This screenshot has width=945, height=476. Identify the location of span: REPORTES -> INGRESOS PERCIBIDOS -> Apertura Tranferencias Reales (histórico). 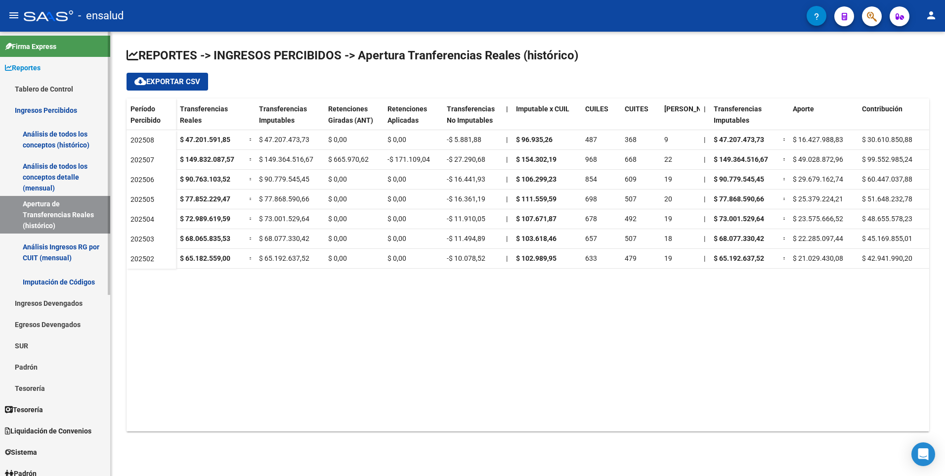
(353, 55).